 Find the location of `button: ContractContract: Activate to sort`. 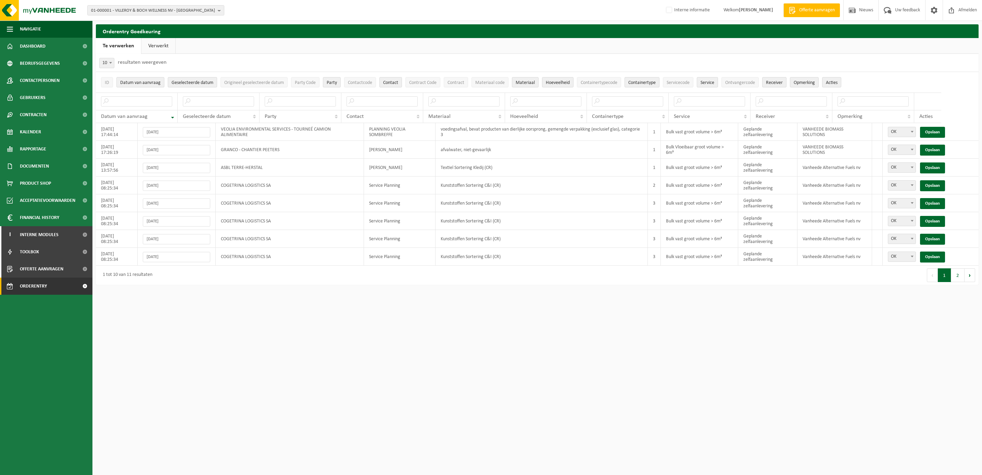

button: ContractContract: Activate to sort is located at coordinates (456, 82).